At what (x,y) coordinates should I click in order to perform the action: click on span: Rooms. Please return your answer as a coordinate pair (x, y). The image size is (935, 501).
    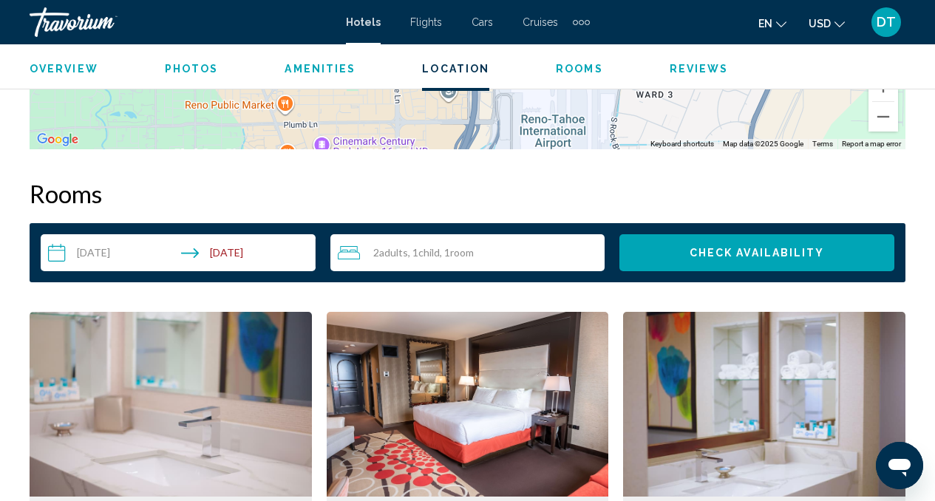
    Looking at the image, I should click on (579, 69).